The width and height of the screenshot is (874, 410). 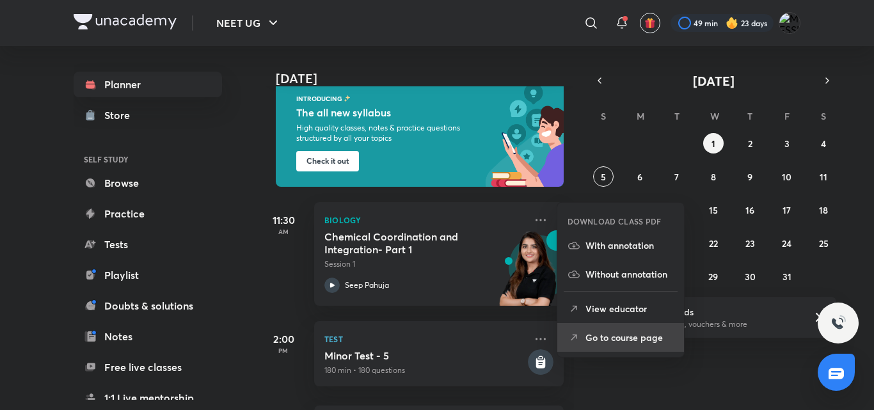 What do you see at coordinates (787, 210) in the screenshot?
I see `abbr: October 17, 2025` at bounding box center [787, 210].